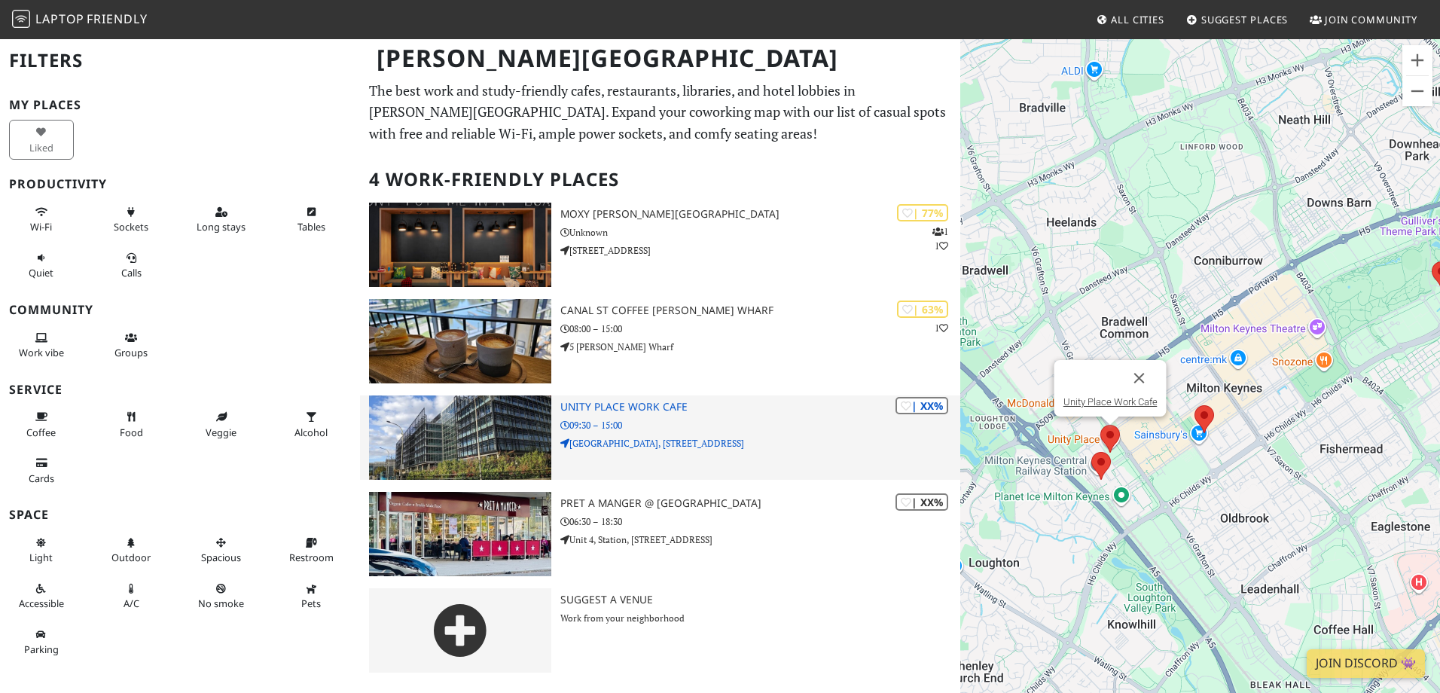  What do you see at coordinates (940, 239) in the screenshot?
I see `p: 1 1` at bounding box center [940, 239].